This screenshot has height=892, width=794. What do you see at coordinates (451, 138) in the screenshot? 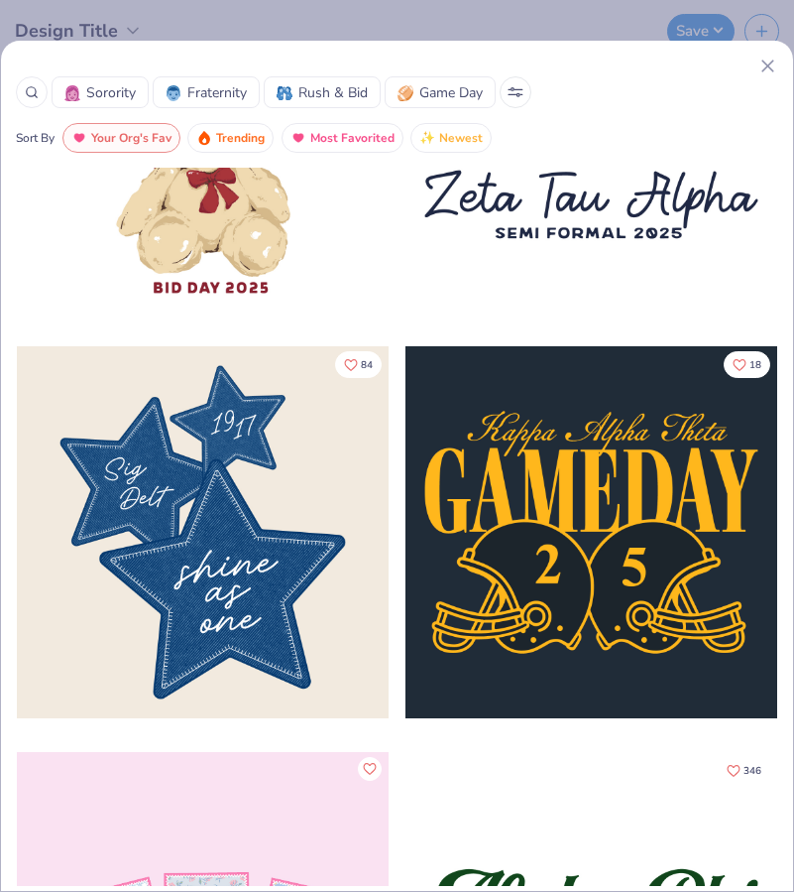
I see `button: Newest` at bounding box center [451, 138].